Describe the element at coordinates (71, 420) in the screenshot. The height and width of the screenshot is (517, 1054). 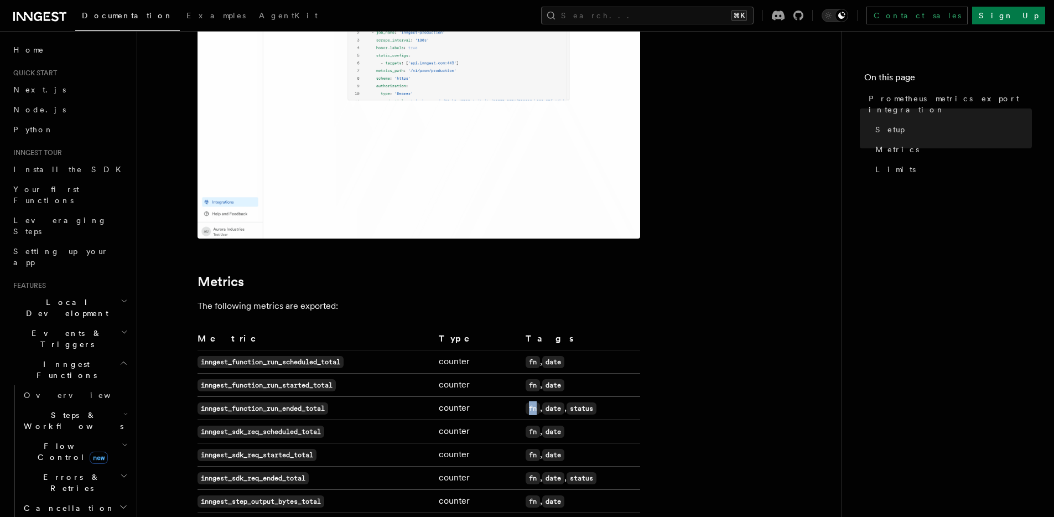
I see `span: Steps & Workflows` at that location.